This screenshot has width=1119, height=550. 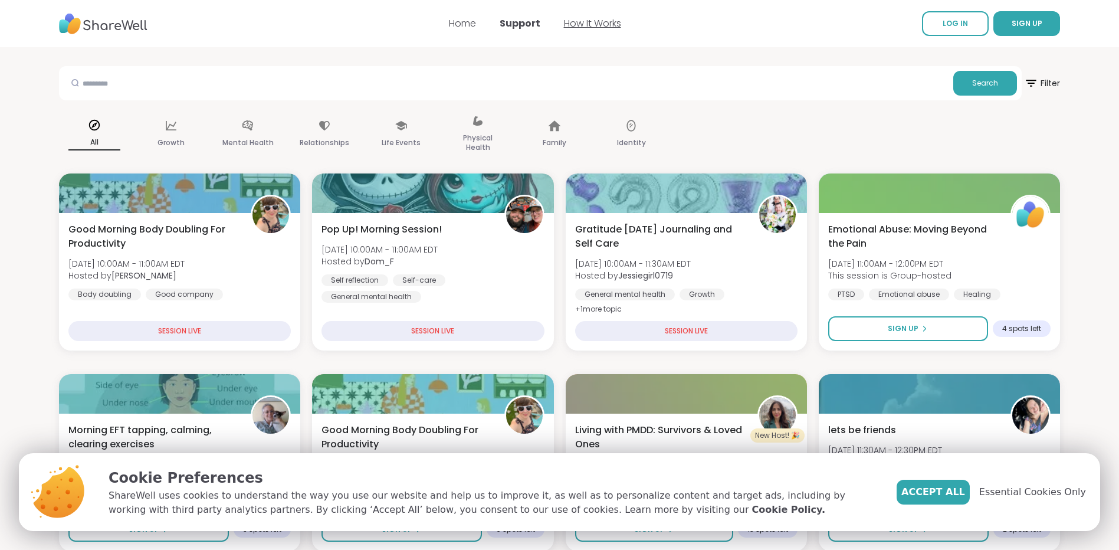 What do you see at coordinates (1042, 83) in the screenshot?
I see `span: Filter` at bounding box center [1042, 83].